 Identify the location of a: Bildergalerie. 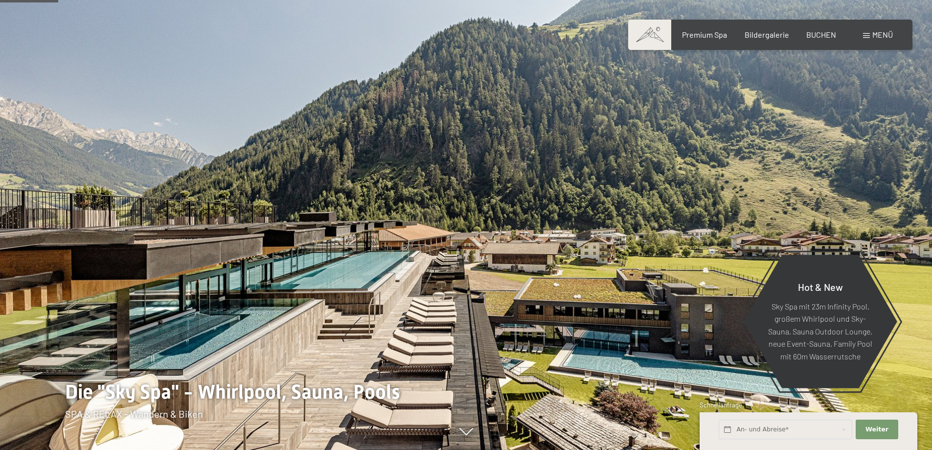
(767, 34).